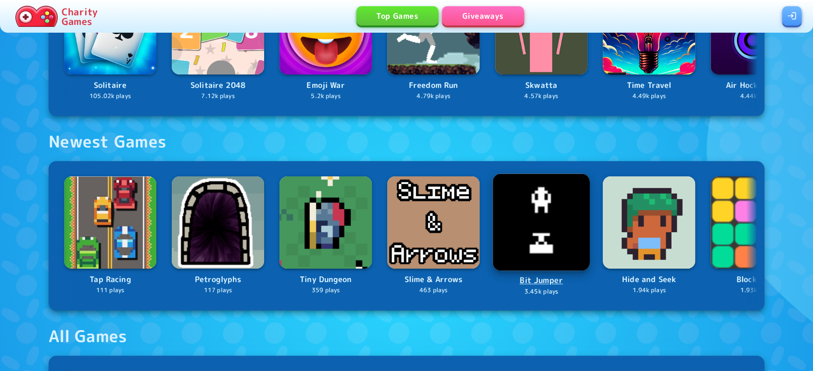 This screenshot has width=813, height=371. I want to click on p: Charity Games, so click(79, 16).